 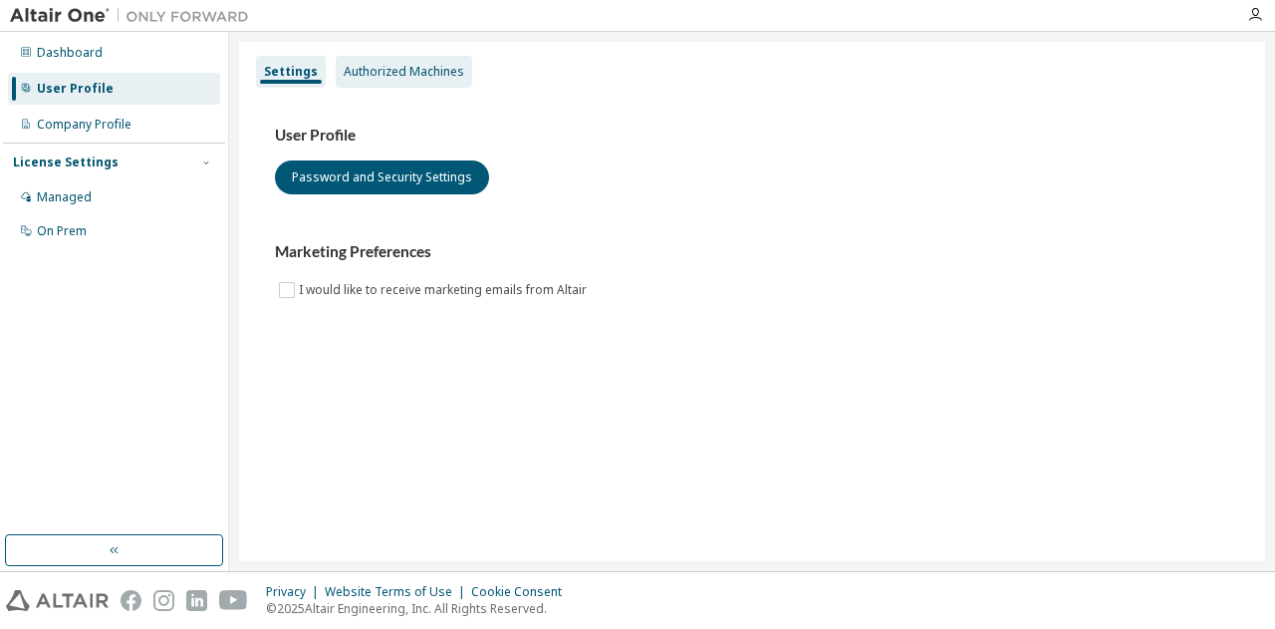 What do you see at coordinates (233, 600) in the screenshot?
I see `img: youtube.svg` at bounding box center [233, 600].